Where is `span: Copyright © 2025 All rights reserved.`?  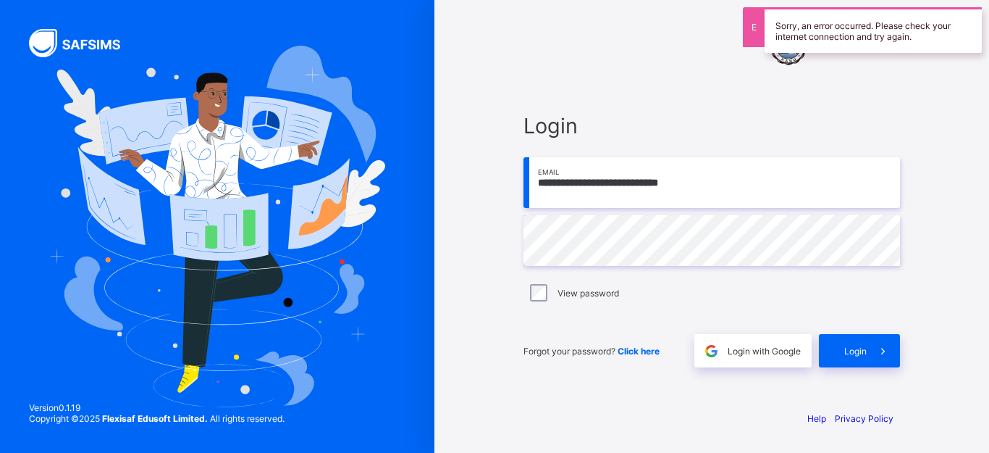
span: Copyright © 2025 All rights reserved. is located at coordinates (156, 418).